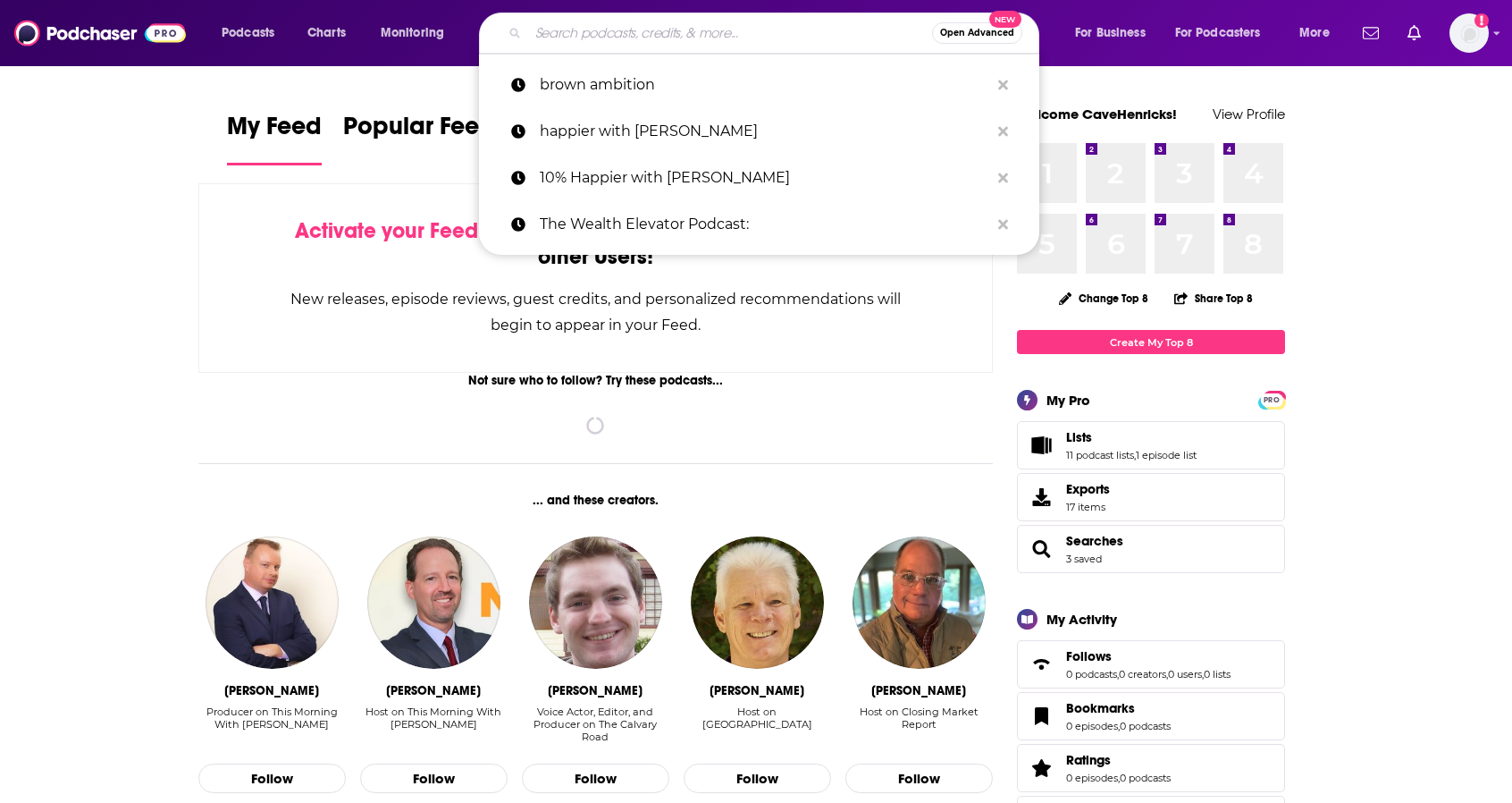 This screenshot has width=1512, height=803. Describe the element at coordinates (595, 312) in the screenshot. I see `div: New releases, episode reviews, guest credits, and personalized recommendations will begin to appe...` at that location.